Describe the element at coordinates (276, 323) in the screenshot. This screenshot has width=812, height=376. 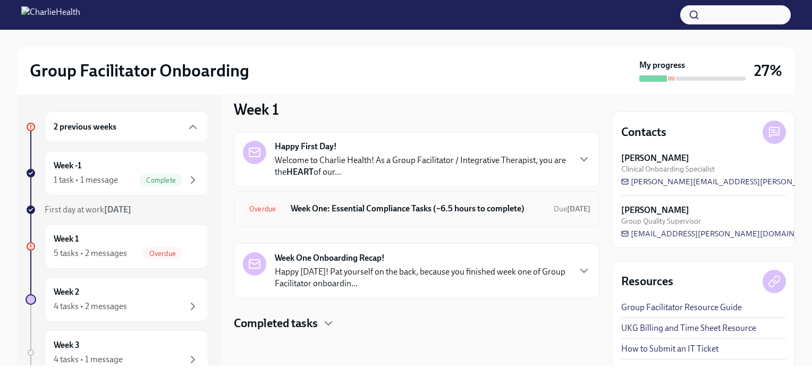
I see `h4: Completed tasks` at that location.